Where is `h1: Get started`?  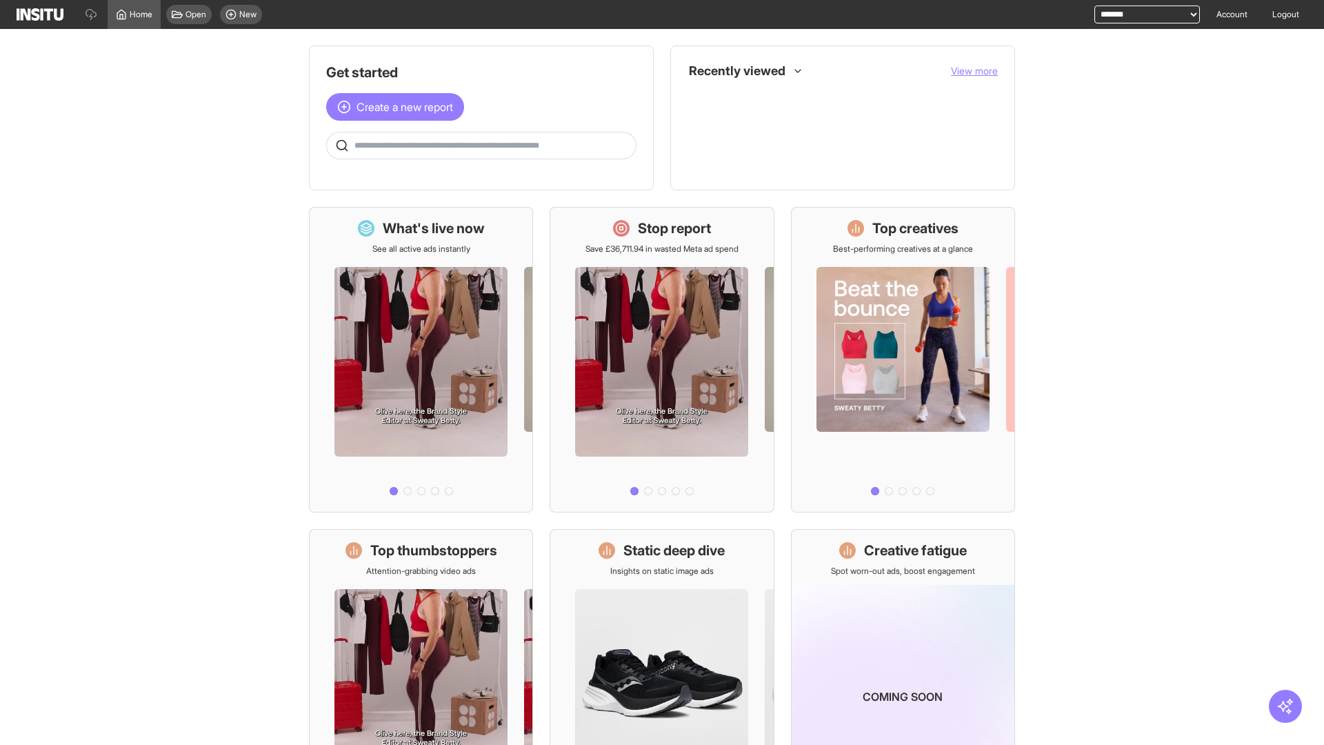
h1: Get started is located at coordinates (481, 72).